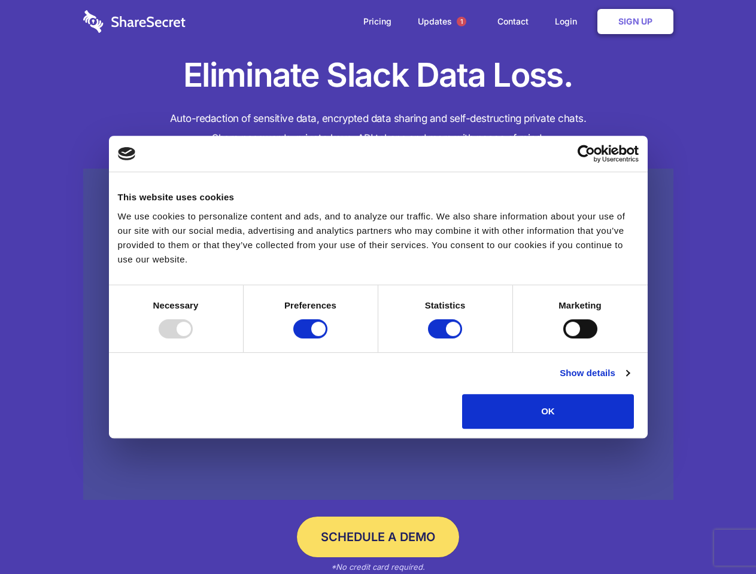 The width and height of the screenshot is (756, 574). What do you see at coordinates (378, 537) in the screenshot?
I see `a: Schedule a Demo` at bounding box center [378, 537].